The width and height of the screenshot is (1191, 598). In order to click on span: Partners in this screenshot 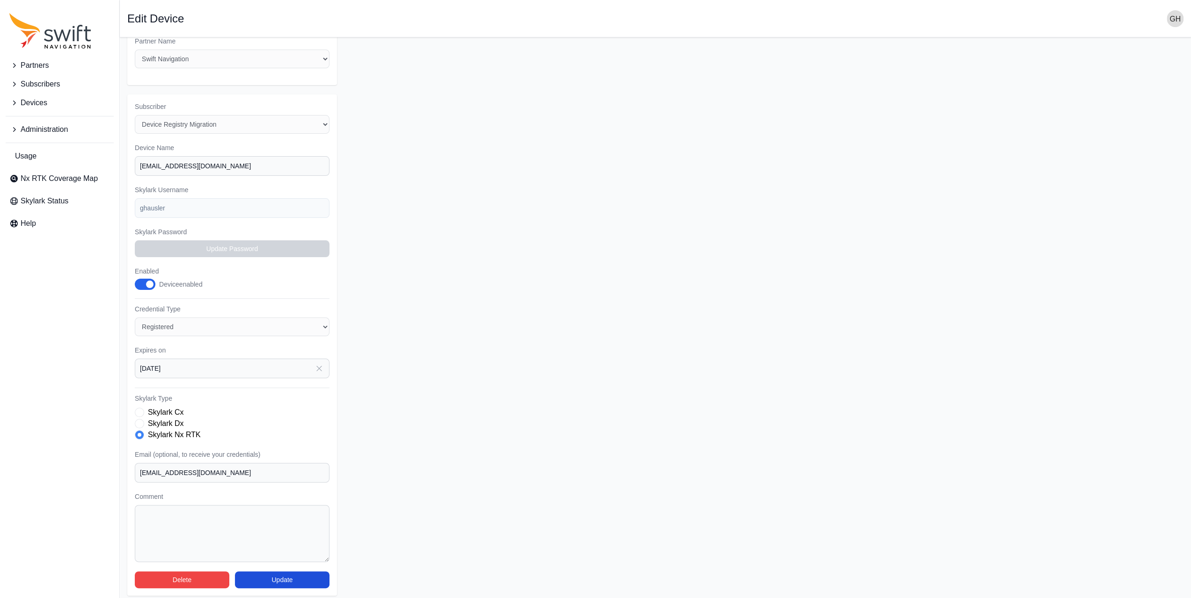, I will do `click(35, 65)`.